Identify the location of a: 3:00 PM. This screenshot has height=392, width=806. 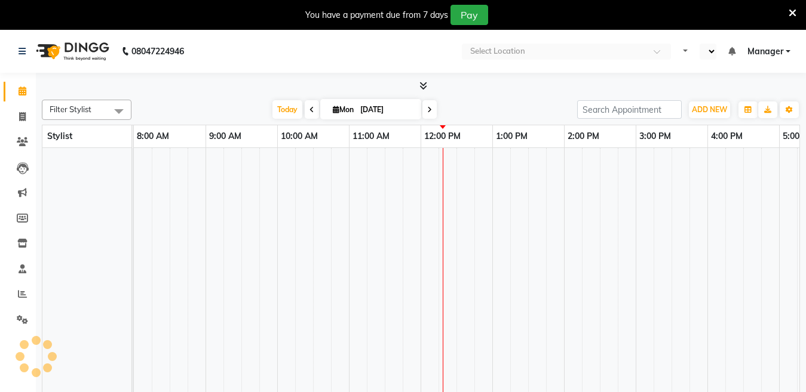
(655, 136).